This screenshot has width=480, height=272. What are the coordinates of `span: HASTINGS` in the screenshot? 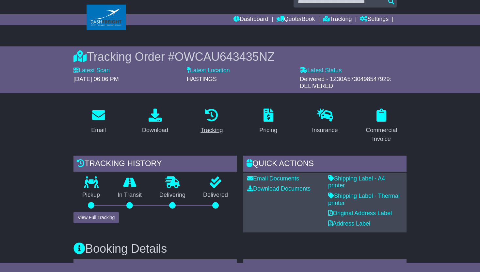 It's located at (202, 79).